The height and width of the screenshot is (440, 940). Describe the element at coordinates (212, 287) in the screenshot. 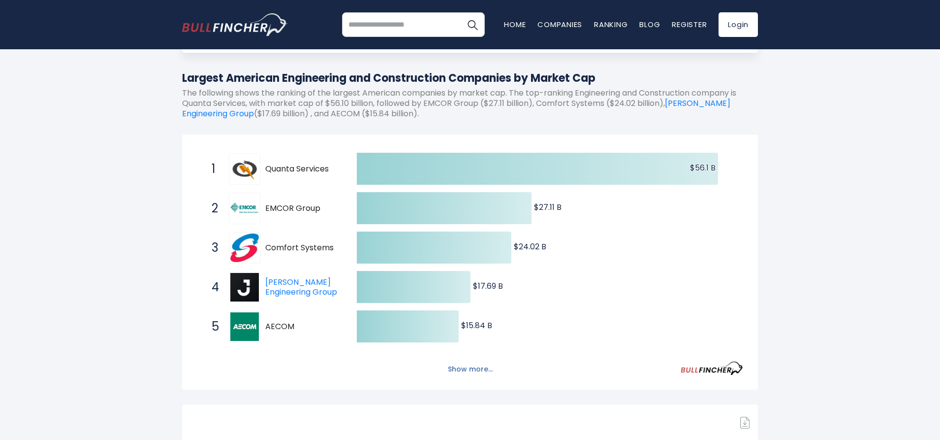

I see `span: 4` at that location.